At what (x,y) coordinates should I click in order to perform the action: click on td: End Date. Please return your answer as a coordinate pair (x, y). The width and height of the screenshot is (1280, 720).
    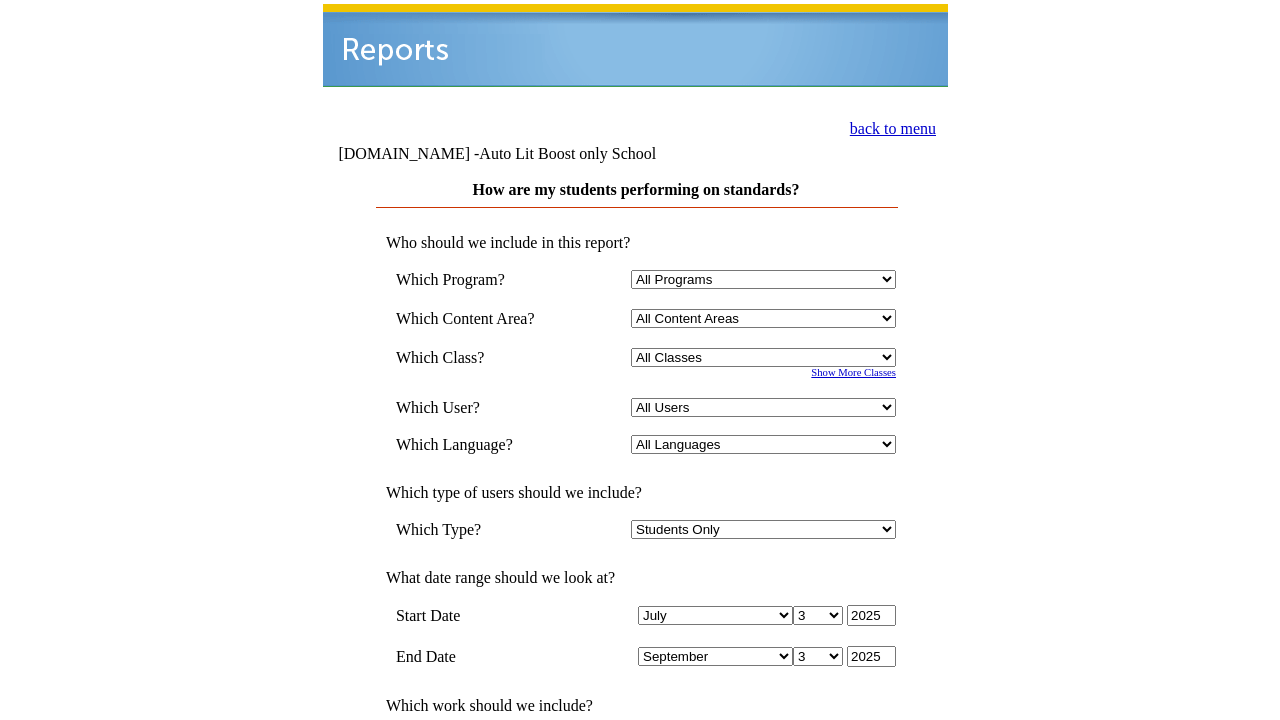
    Looking at the image, I should click on (480, 656).